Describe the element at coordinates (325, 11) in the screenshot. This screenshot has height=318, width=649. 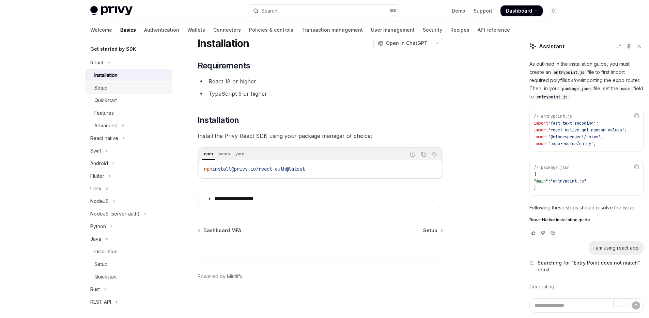
I see `button: Open search` at that location.